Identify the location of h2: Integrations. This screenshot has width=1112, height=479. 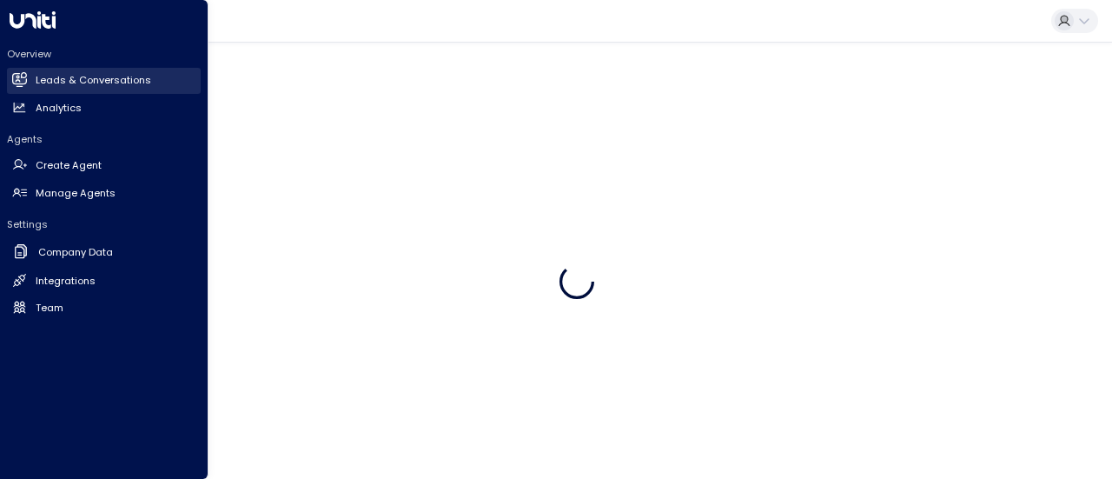
(65, 281).